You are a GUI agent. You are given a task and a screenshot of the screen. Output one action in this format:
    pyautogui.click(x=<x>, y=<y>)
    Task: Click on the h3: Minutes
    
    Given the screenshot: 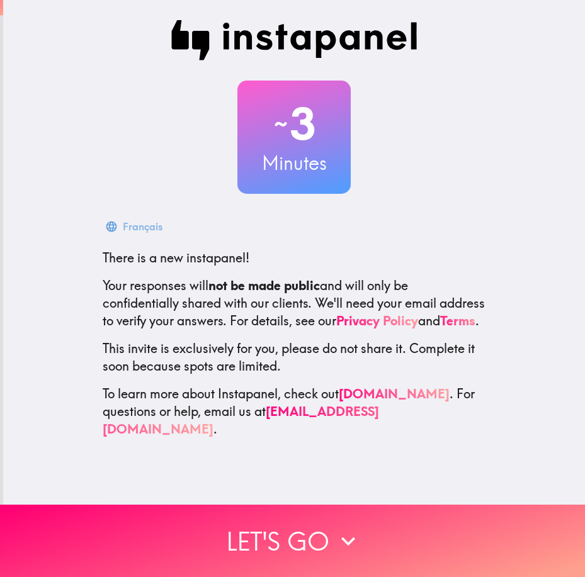 What is the action you would take?
    pyautogui.click(x=294, y=163)
    